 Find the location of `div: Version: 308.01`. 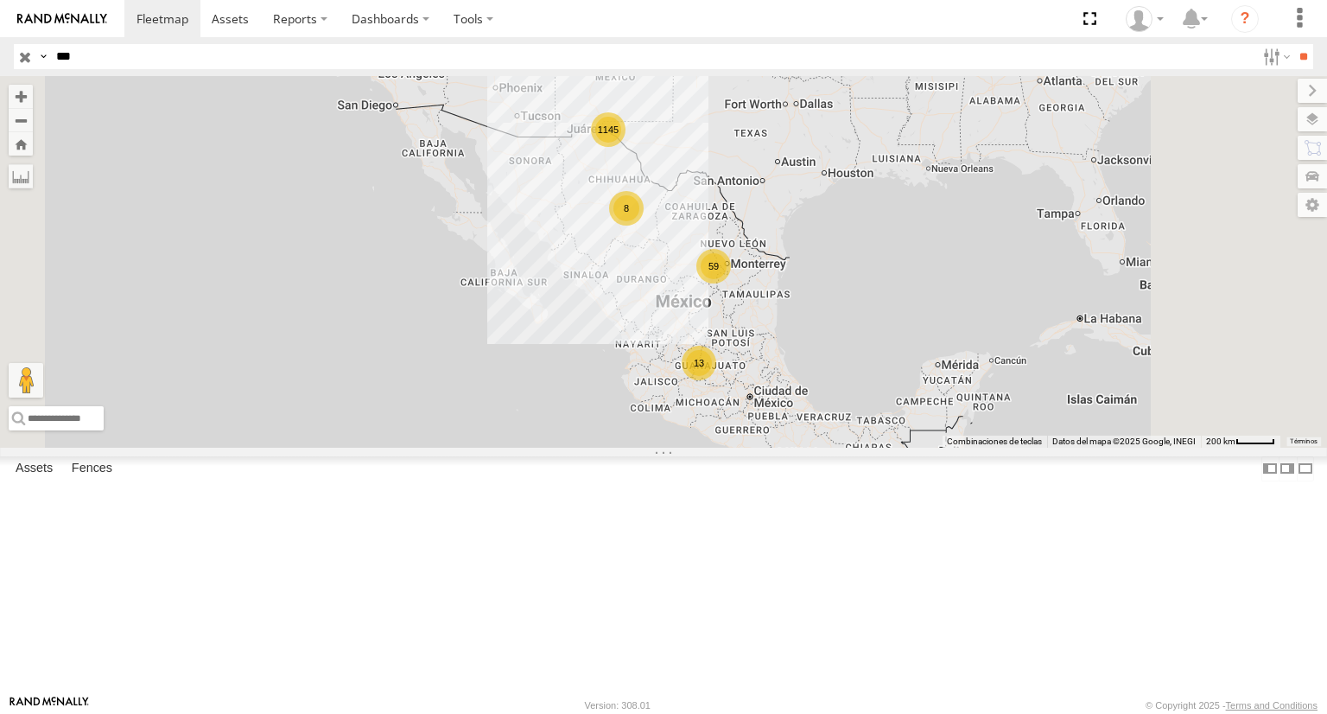

div: Version: 308.01 is located at coordinates (618, 705).